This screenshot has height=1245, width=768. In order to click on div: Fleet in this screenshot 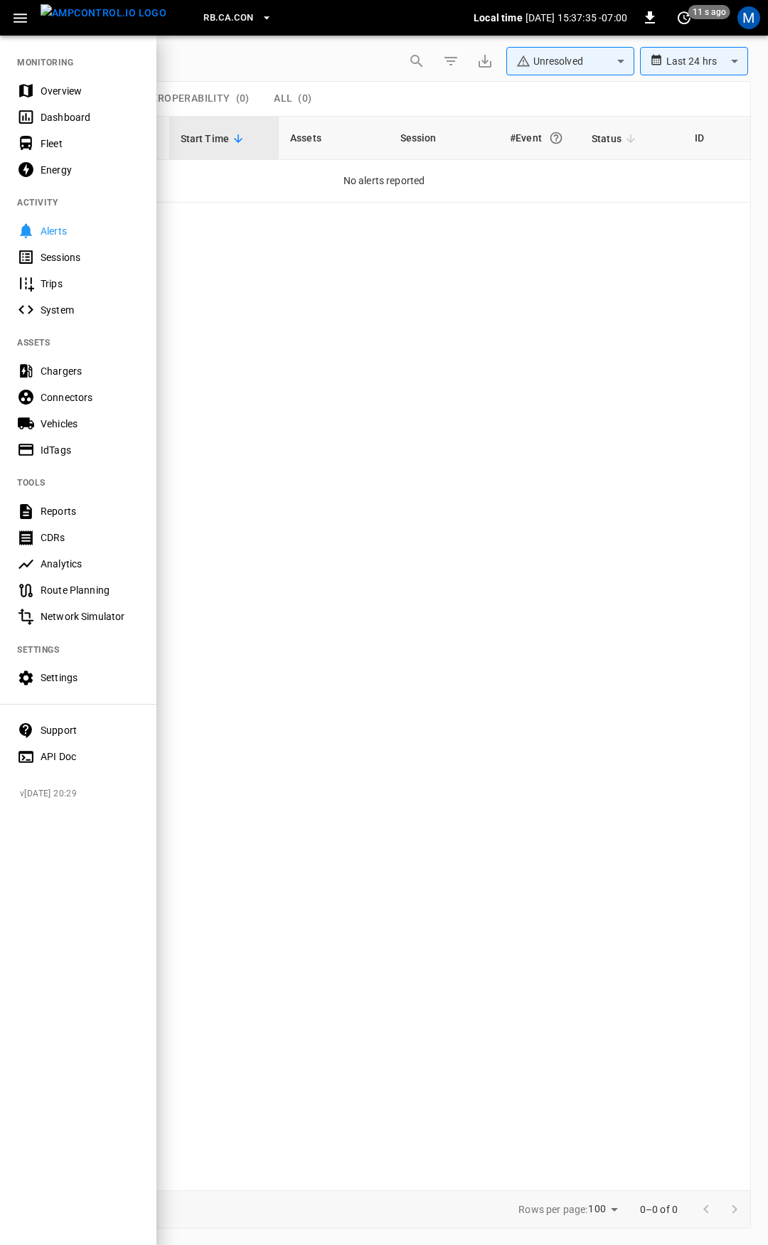, I will do `click(90, 144)`.